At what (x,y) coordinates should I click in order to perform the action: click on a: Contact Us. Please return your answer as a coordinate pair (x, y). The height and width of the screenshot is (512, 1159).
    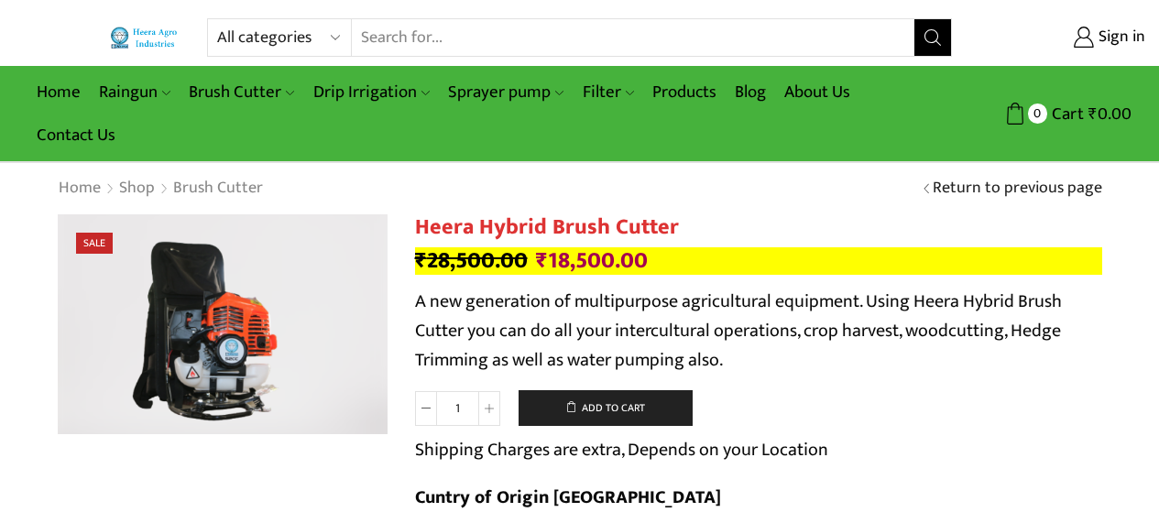
    Looking at the image, I should click on (76, 135).